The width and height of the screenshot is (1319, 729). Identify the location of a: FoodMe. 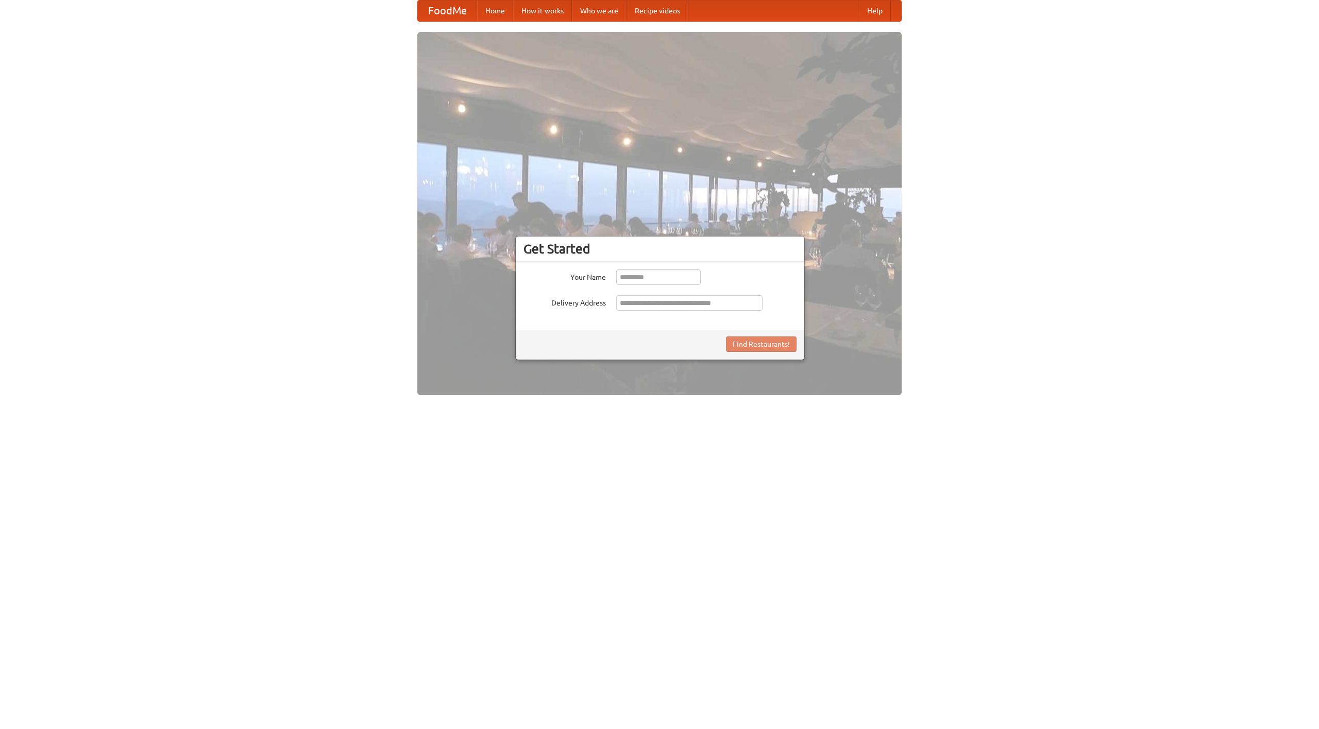
(447, 11).